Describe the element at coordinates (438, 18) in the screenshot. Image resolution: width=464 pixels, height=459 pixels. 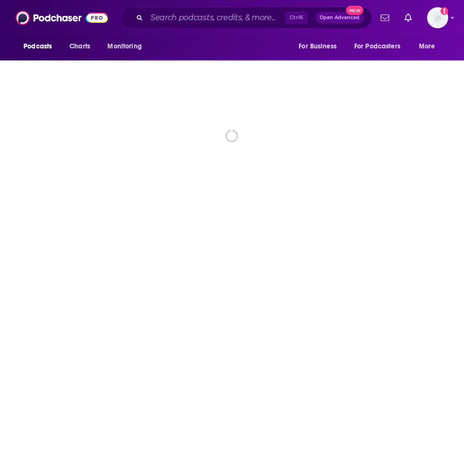
I see `img: User Profile` at that location.